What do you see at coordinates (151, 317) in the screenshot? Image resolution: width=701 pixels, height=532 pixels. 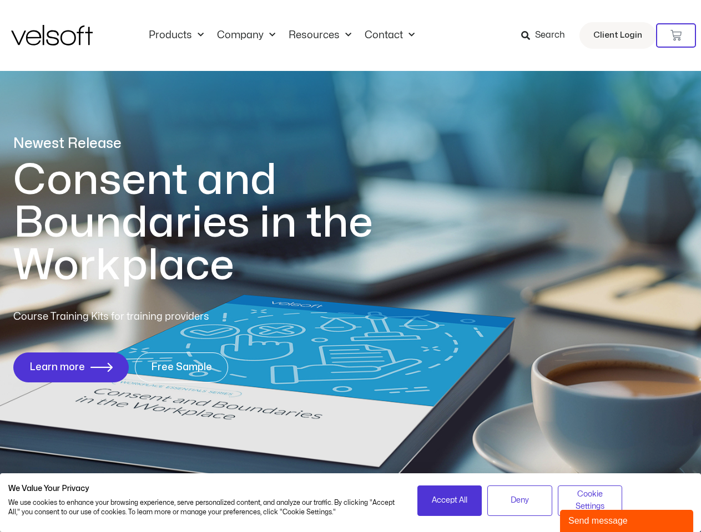 I see `p: Course Training Kits for training providers` at bounding box center [151, 317].